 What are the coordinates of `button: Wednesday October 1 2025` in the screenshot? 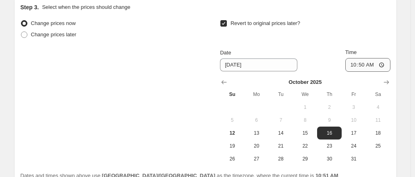 It's located at (305, 107).